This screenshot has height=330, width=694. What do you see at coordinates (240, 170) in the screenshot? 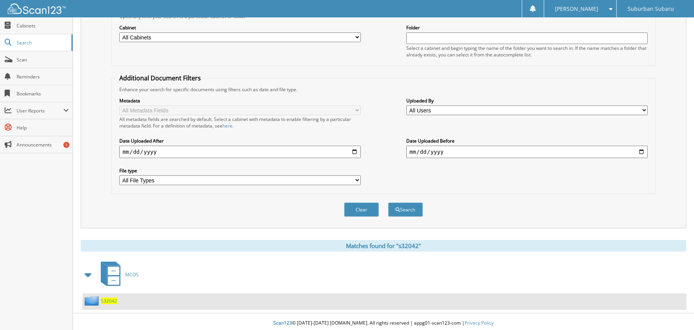
I see `label: File type` at bounding box center [240, 170].